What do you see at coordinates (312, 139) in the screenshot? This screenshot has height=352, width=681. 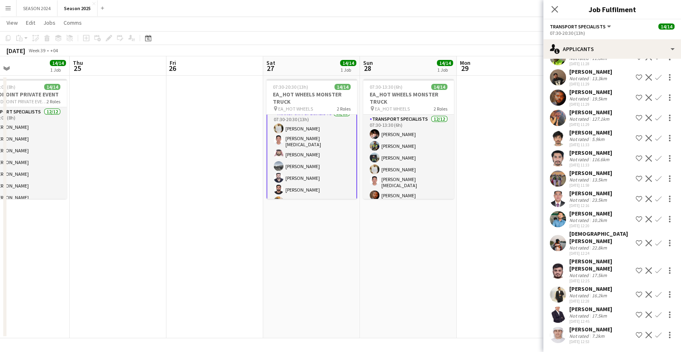 I see `div: 07:30-20:30 (13h)14/14EA_HOT WHEELS MONSTER TRUCK EA_HOT WHEELS2 RolesTransport Specialists12/120...` at bounding box center [312, 139].